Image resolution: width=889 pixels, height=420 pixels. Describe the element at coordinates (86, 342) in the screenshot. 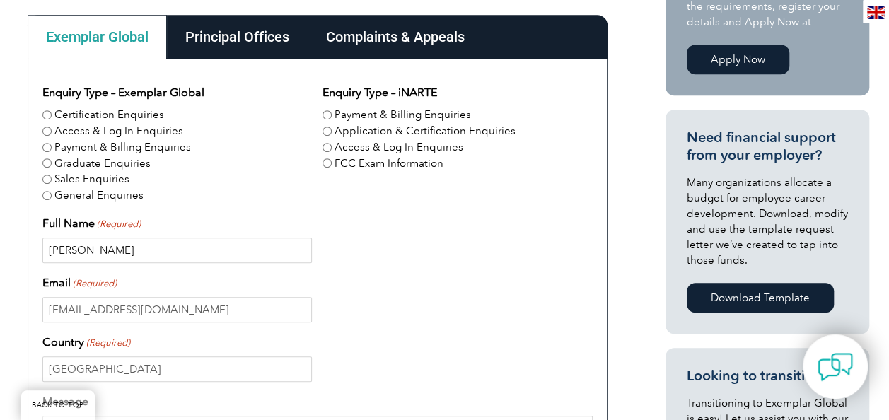

I see `label: Country` at that location.